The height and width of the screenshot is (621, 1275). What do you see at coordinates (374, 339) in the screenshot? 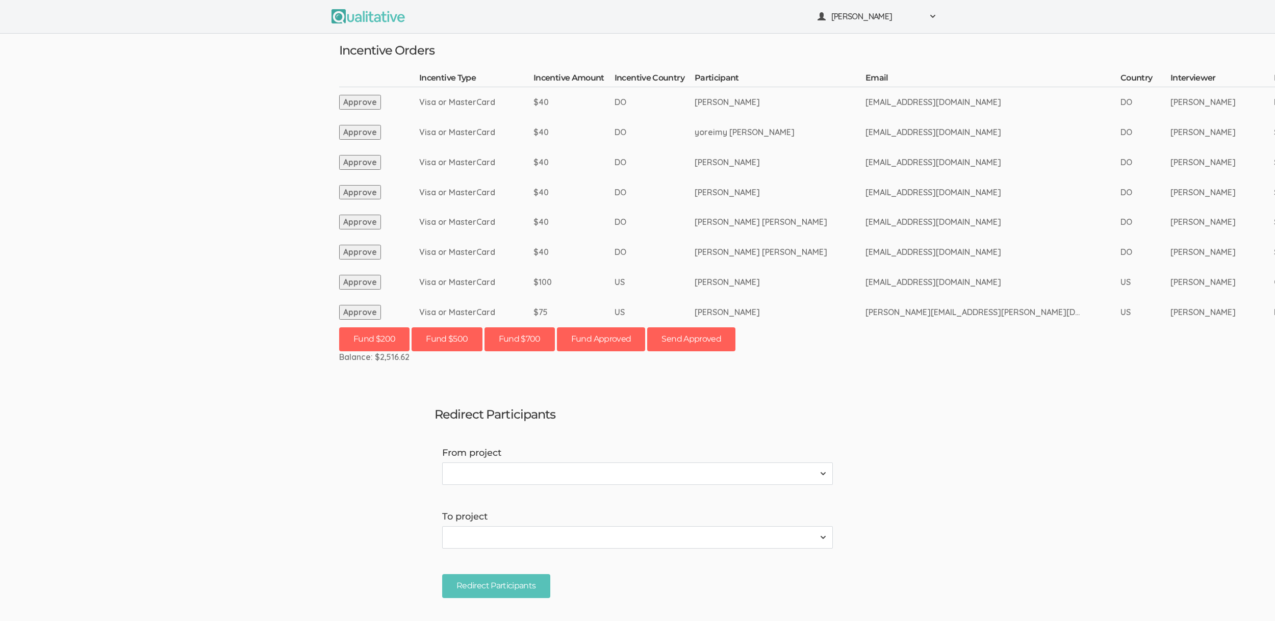
I see `button: Fund $200` at bounding box center [374, 339].